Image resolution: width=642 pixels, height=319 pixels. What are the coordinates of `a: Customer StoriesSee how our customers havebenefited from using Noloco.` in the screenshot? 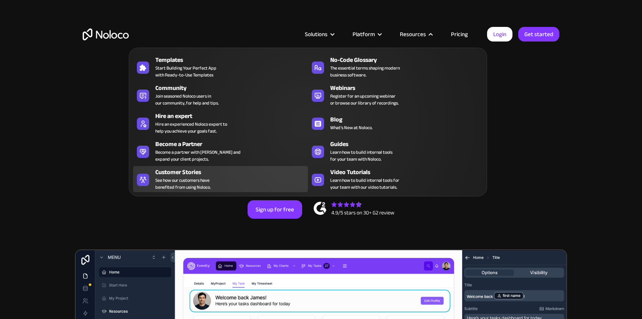 It's located at (220, 179).